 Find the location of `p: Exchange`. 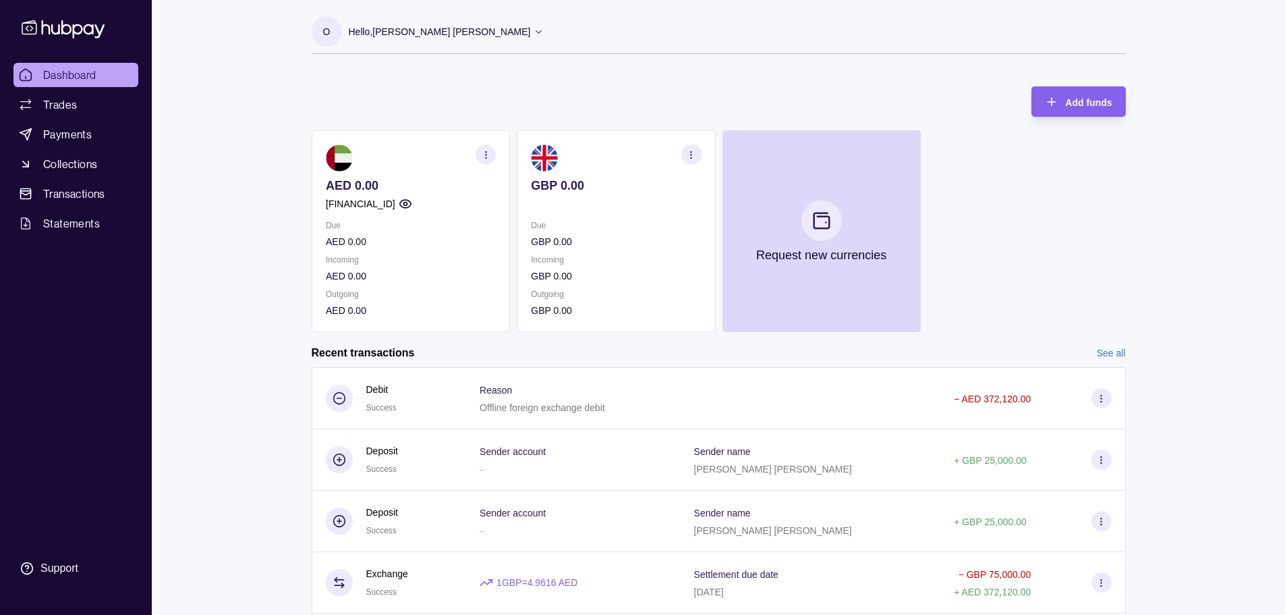

p: Exchange is located at coordinates (387, 573).